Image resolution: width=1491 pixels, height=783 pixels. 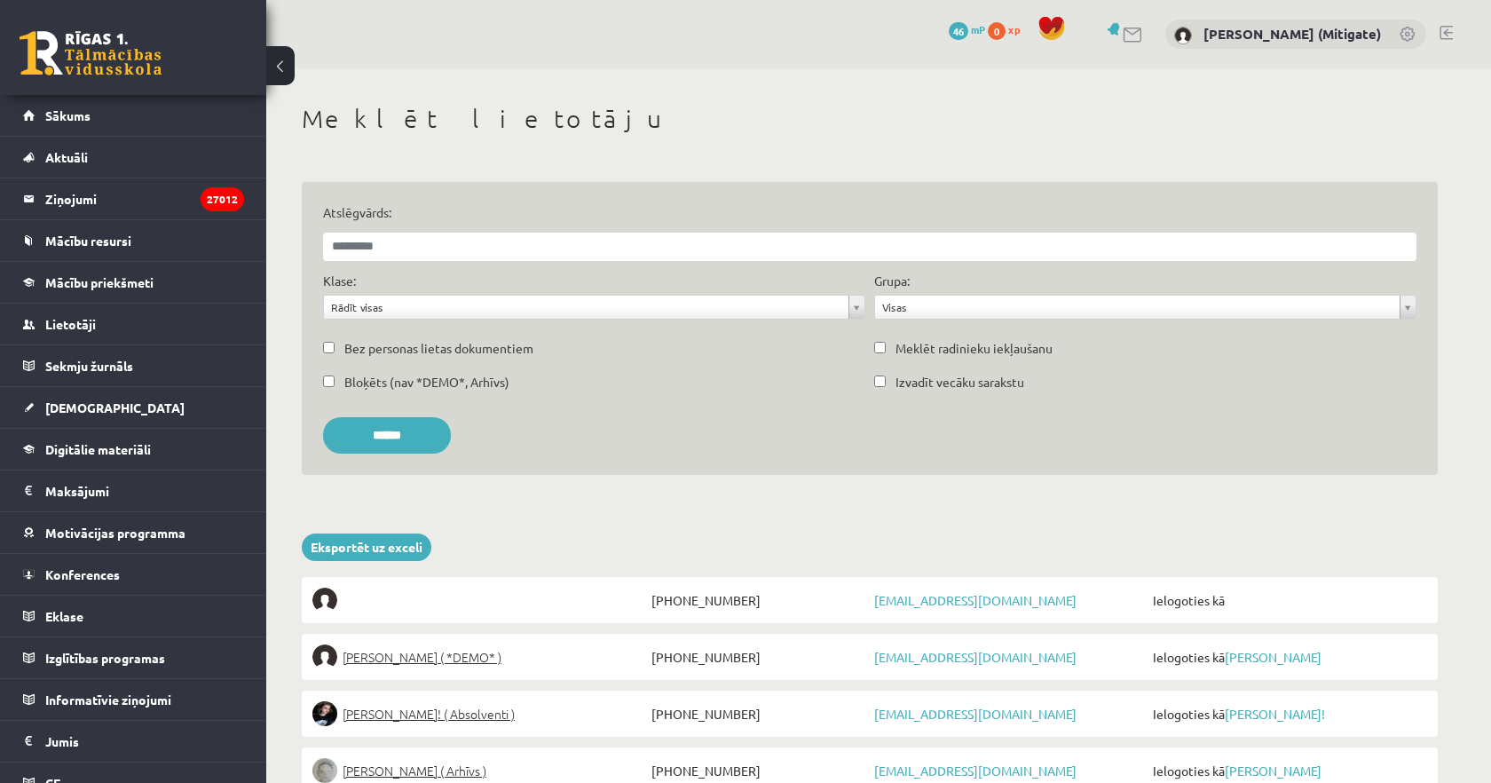 I want to click on a: Izglītības programas, so click(x=133, y=658).